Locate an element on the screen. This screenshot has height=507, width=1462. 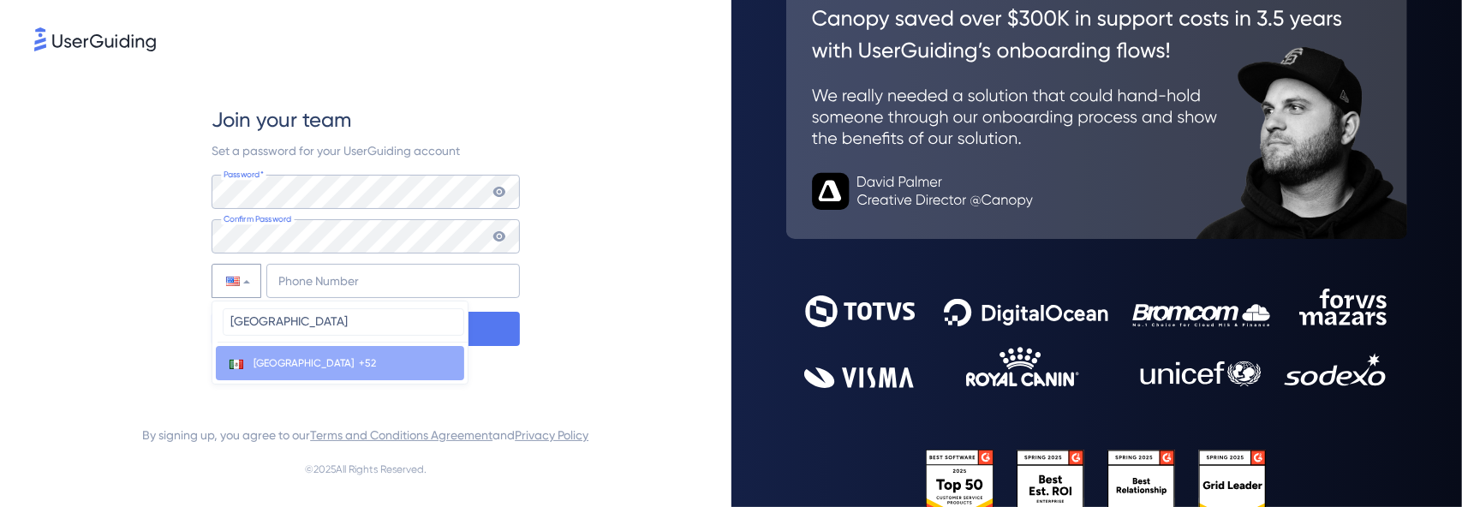
span: +52 is located at coordinates (367, 363).